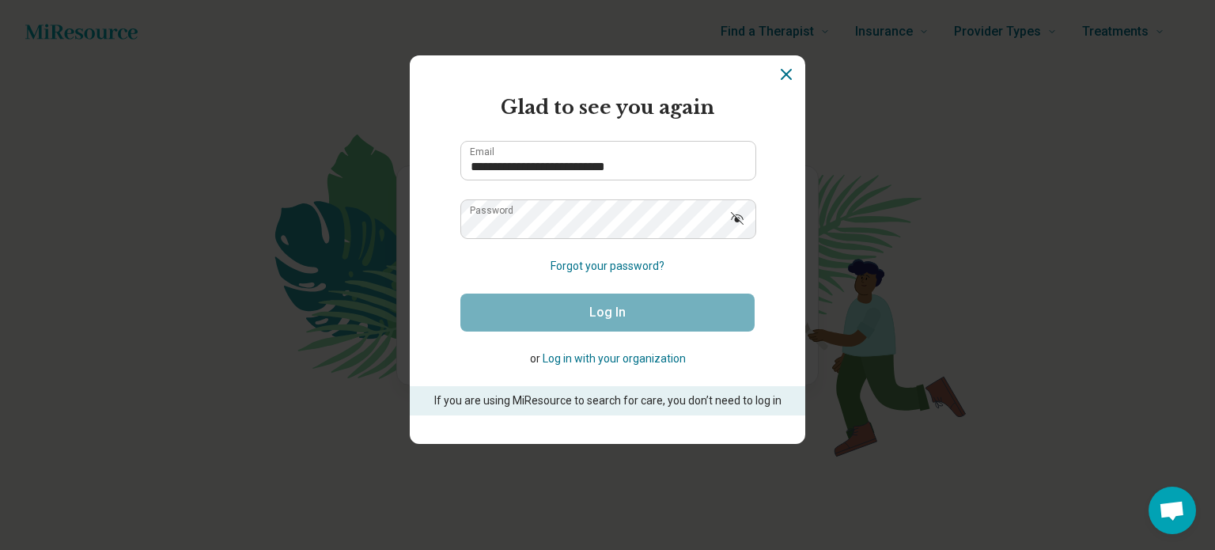 The height and width of the screenshot is (550, 1215). Describe the element at coordinates (608, 400) in the screenshot. I see `p: If you are using MiResource to search for care, you don’t need to log in` at that location.